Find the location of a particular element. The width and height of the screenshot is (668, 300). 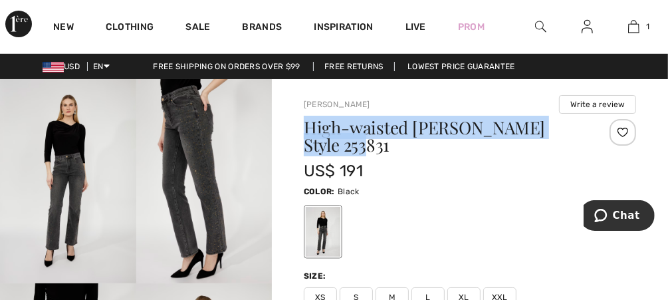

a: Sale is located at coordinates (198, 28).